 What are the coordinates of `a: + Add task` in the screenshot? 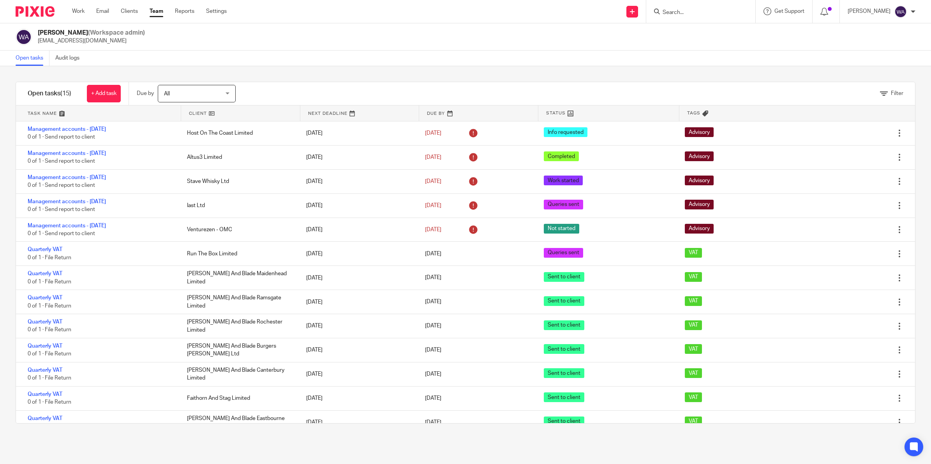 It's located at (104, 93).